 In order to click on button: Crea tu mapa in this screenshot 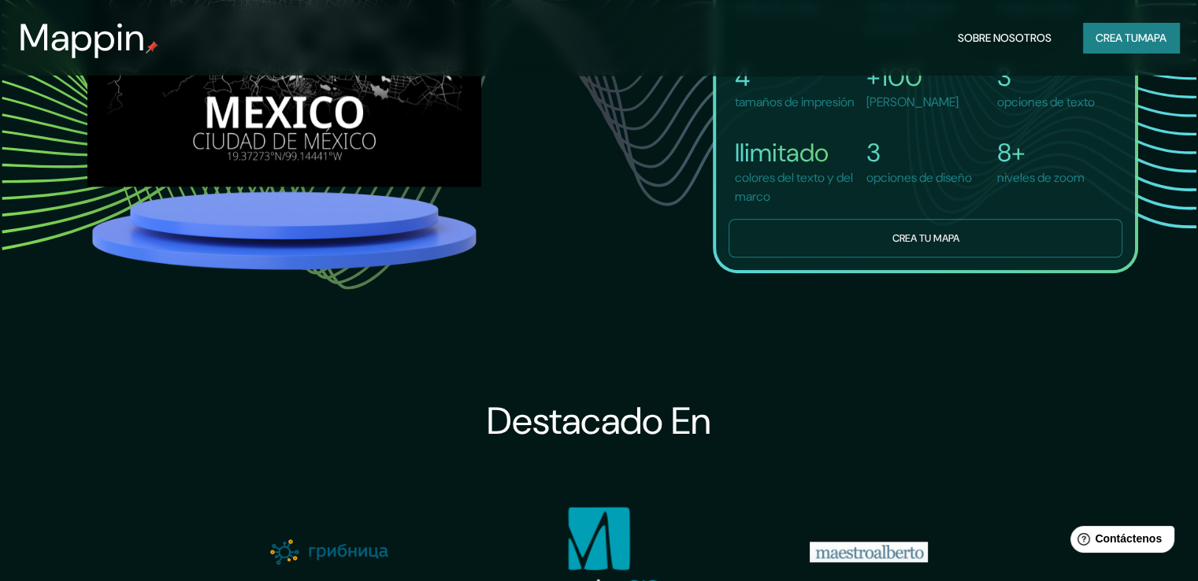, I will do `click(926, 238)`.